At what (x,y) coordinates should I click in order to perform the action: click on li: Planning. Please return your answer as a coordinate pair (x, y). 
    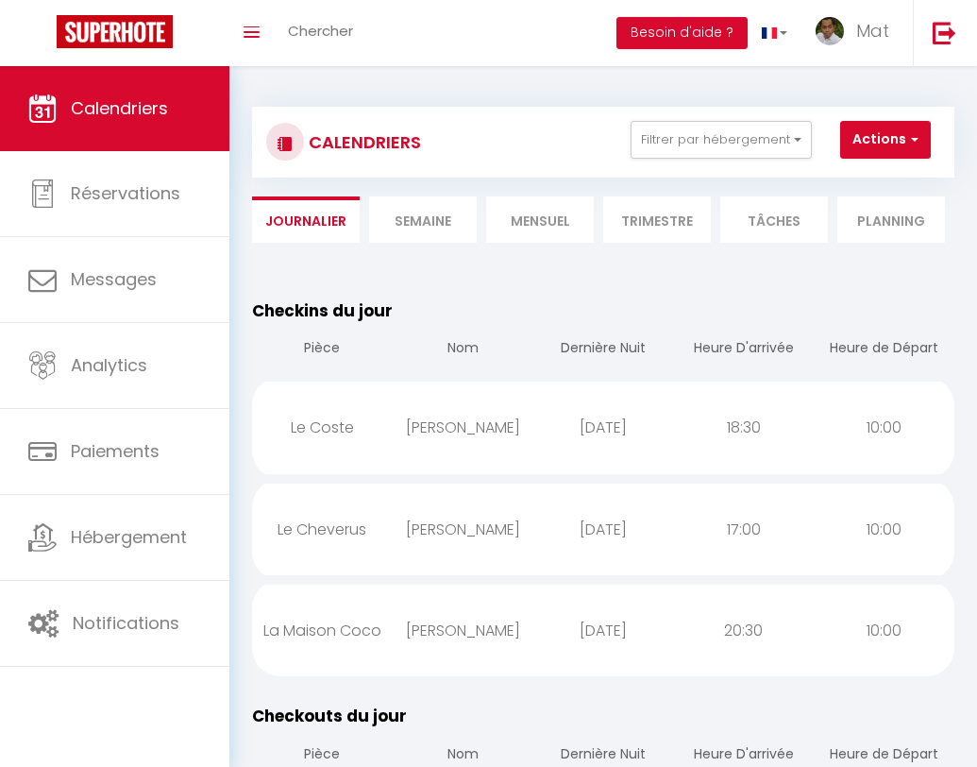
    Looking at the image, I should click on (891, 219).